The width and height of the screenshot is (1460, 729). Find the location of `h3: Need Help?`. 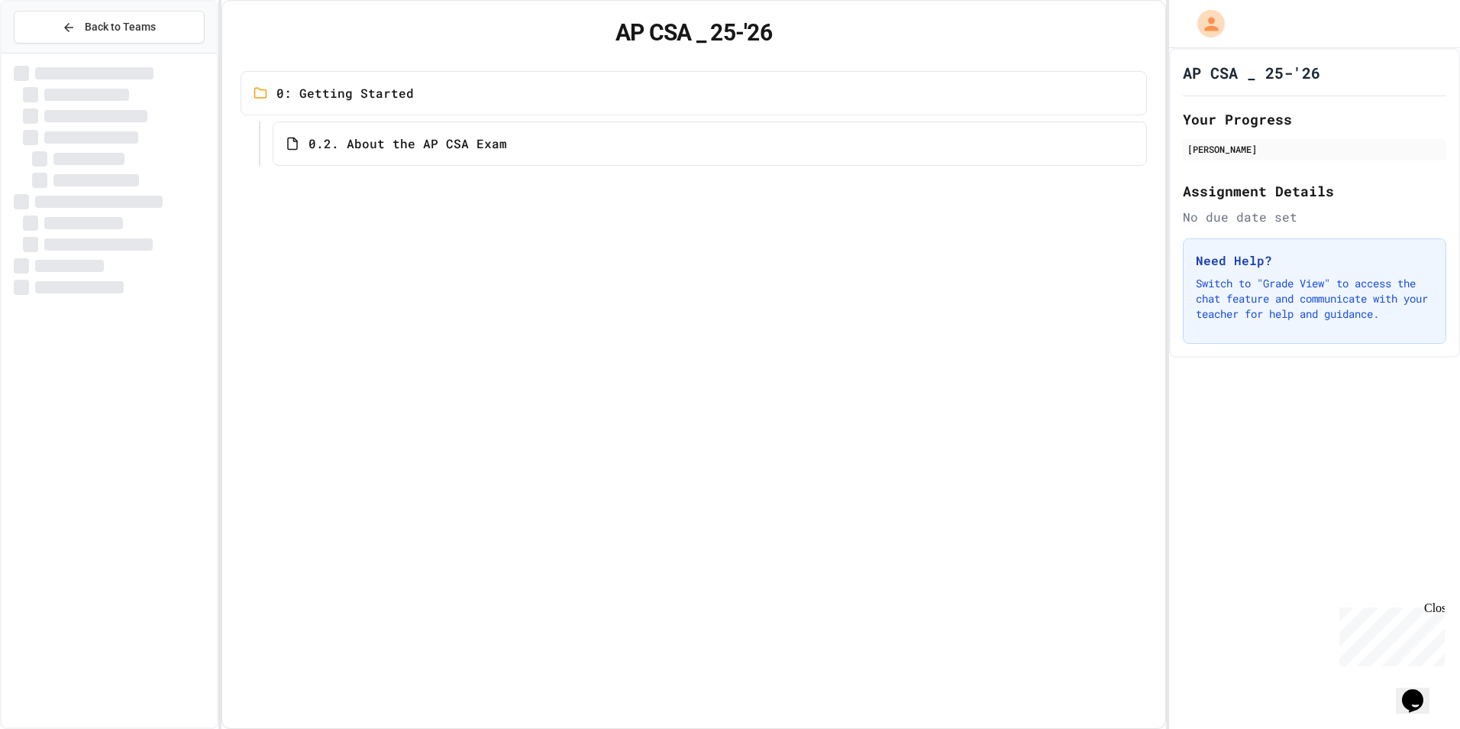

h3: Need Help? is located at coordinates (1314, 260).